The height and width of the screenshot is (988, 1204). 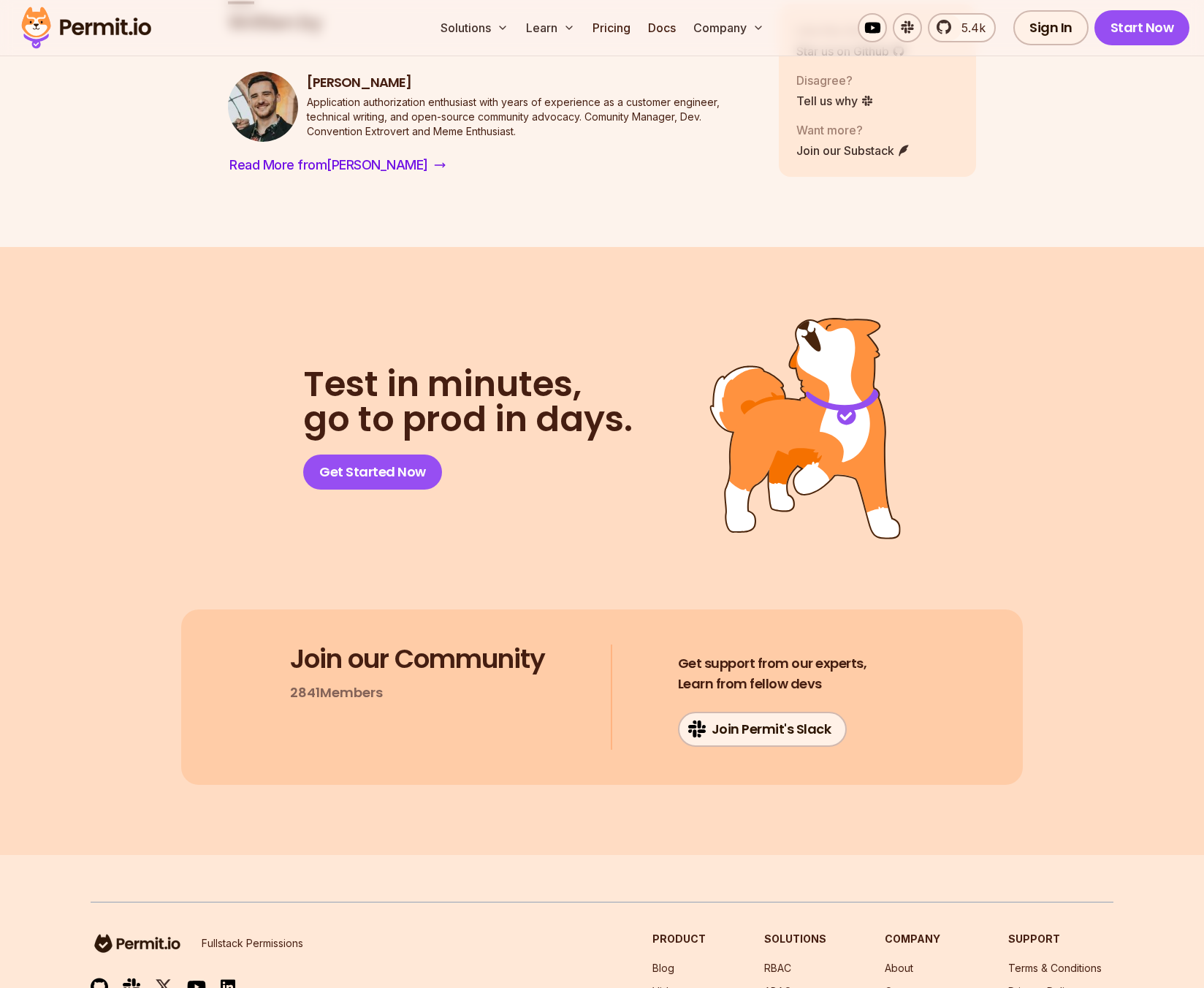 What do you see at coordinates (961, 28) in the screenshot?
I see `a: 5.4k` at bounding box center [961, 28].